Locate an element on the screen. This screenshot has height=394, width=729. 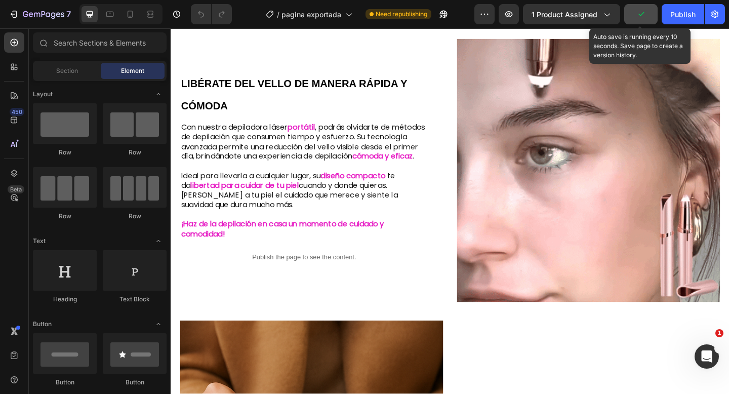
strong: diseño compacto is located at coordinates (198, 160).